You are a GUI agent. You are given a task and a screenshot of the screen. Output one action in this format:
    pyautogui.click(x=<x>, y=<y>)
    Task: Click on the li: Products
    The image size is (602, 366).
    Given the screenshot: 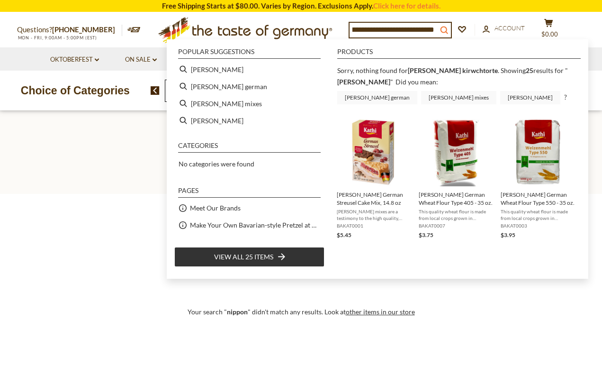 What is the action you would take?
    pyautogui.click(x=459, y=54)
    